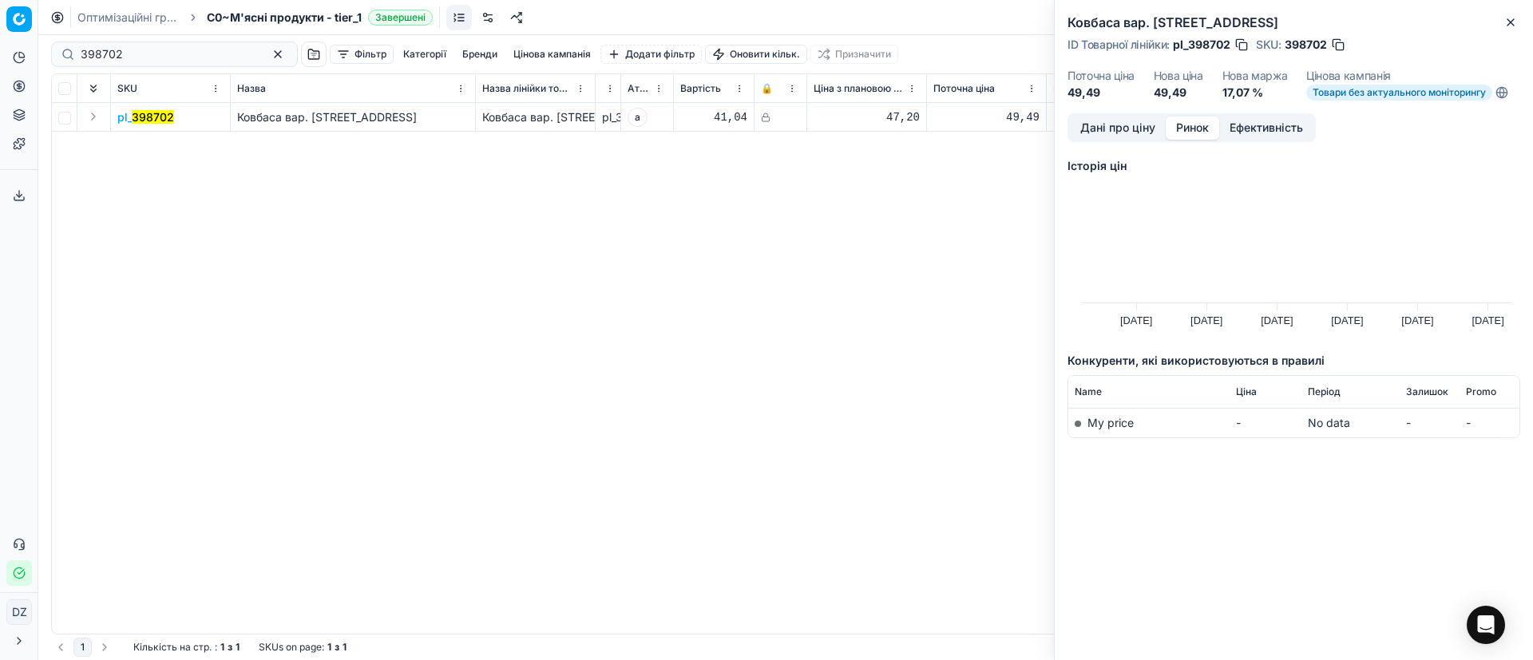  I want to click on span: Name, so click(1088, 392).